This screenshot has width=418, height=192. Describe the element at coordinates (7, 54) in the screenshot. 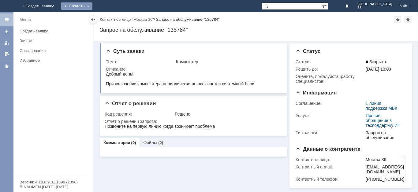

I see `a: Мои согласования` at that location.